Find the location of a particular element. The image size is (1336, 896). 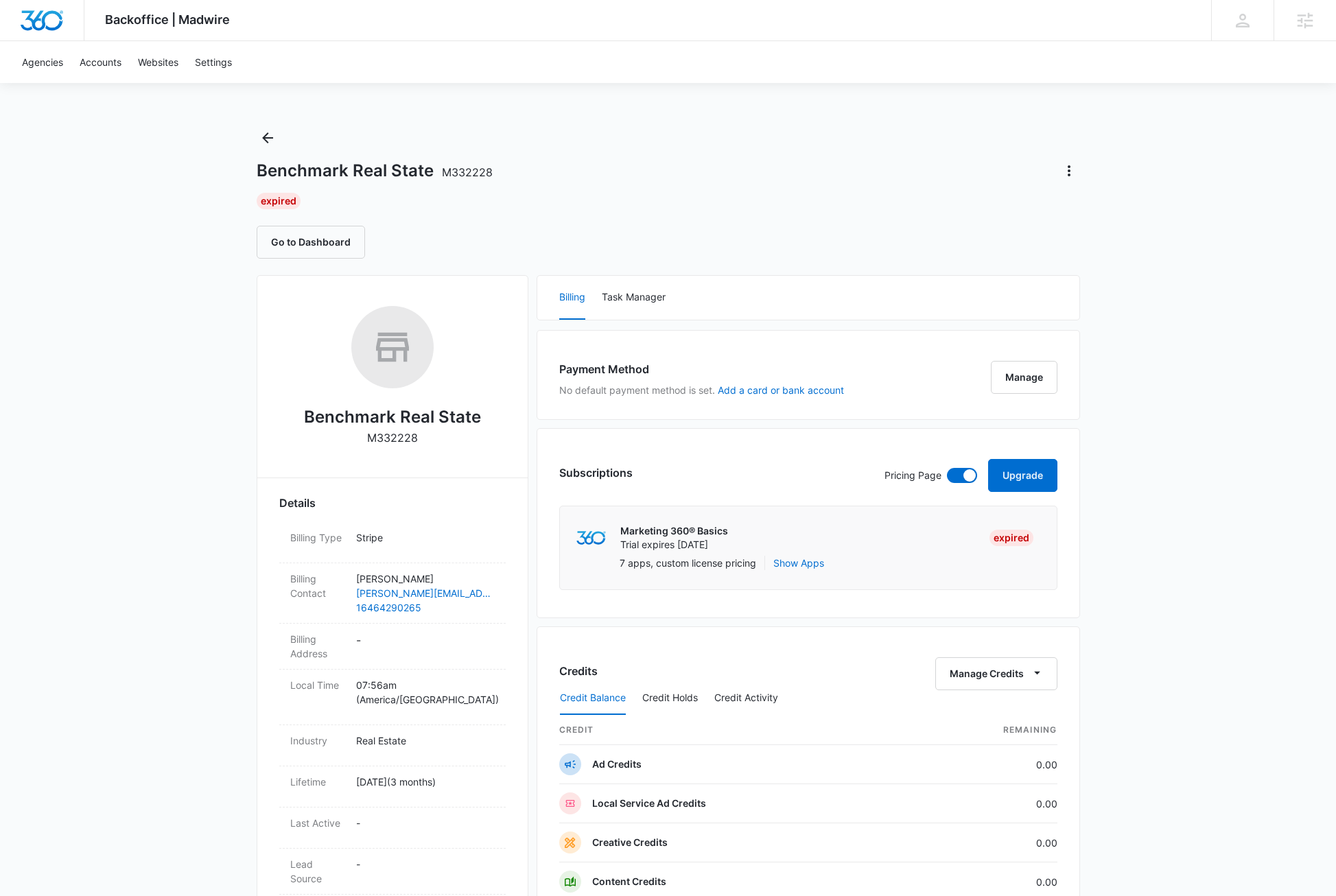

button: Manage Credits is located at coordinates (996, 674).